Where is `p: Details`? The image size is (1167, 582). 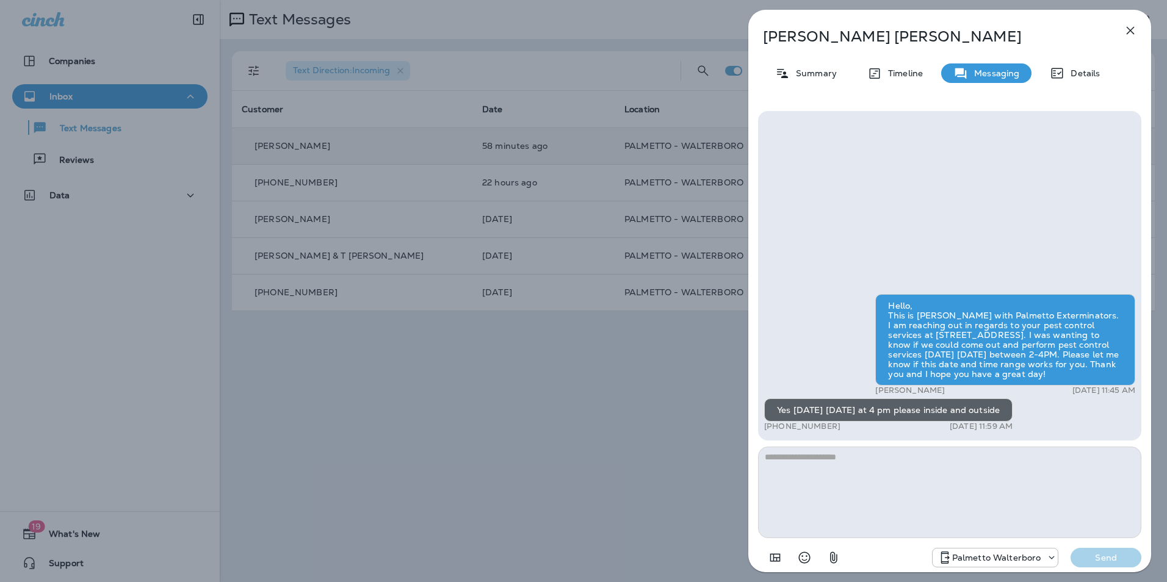
p: Details is located at coordinates (1082, 73).